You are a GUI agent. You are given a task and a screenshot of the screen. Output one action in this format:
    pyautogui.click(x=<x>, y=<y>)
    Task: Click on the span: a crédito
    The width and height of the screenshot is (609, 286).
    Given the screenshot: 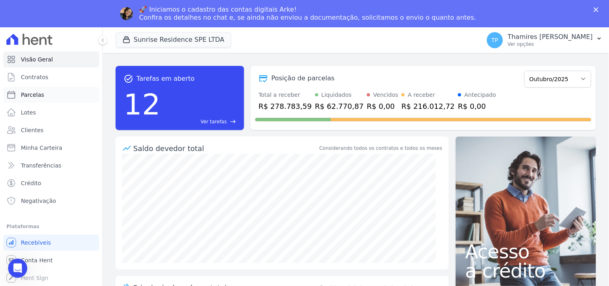 What is the action you would take?
    pyautogui.click(x=526, y=270)
    